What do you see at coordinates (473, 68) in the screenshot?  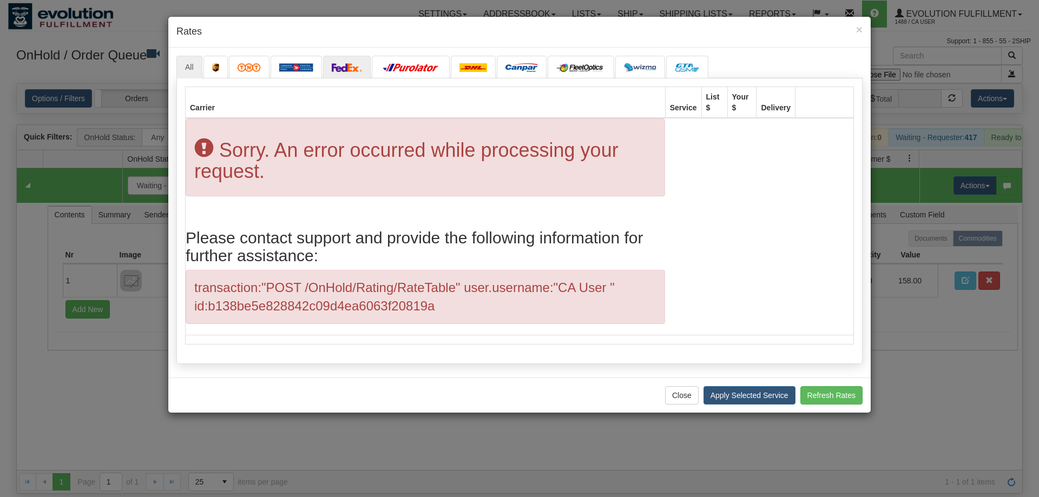 I see `img: dhl.png` at bounding box center [473, 68].